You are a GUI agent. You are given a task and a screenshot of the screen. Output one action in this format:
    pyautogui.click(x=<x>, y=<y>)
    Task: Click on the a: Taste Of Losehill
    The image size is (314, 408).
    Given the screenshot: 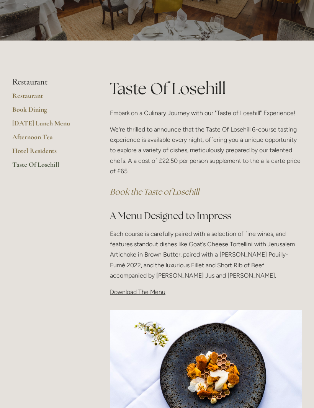 What is the action you would take?
    pyautogui.click(x=49, y=167)
    